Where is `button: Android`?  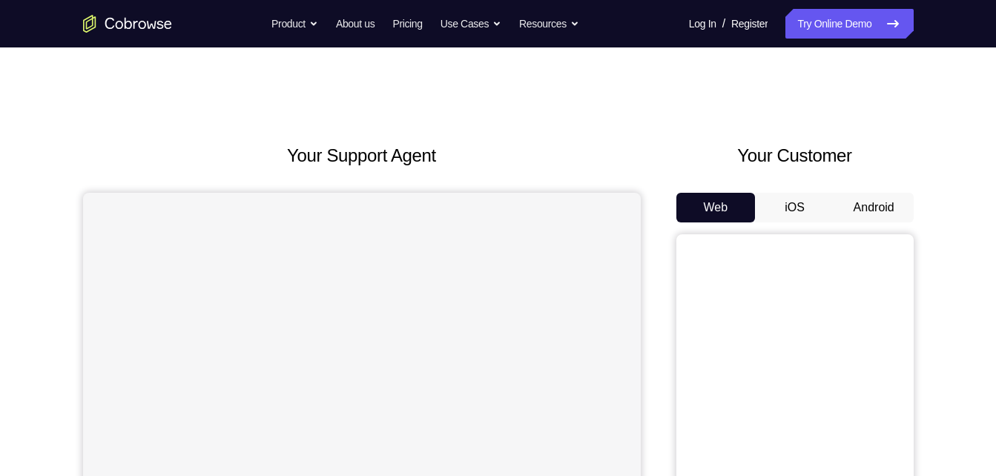
button: Android is located at coordinates (874, 208).